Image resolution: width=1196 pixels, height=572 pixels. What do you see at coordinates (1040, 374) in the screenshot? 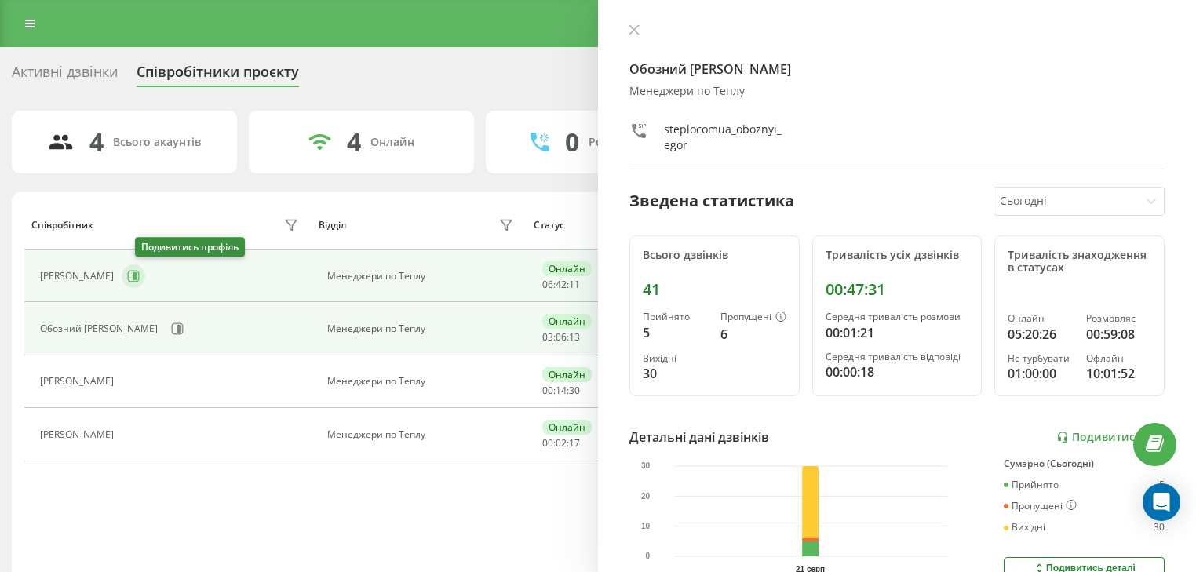
I see `div: 01:00:00` at bounding box center [1040, 374].